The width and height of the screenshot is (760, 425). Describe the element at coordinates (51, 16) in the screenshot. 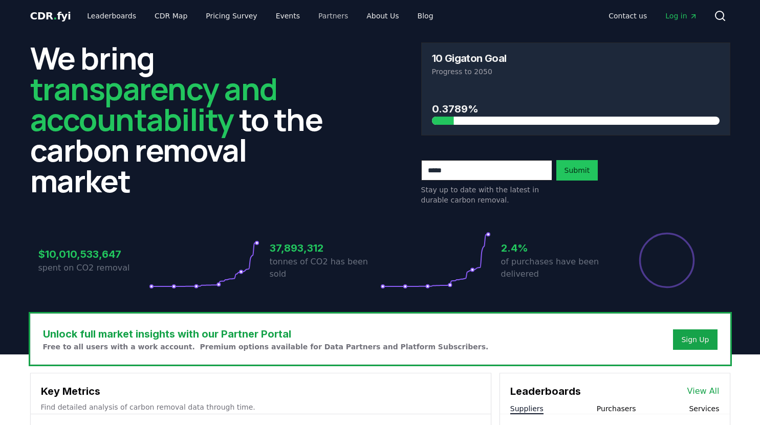

I see `a: CDR.fyi` at that location.